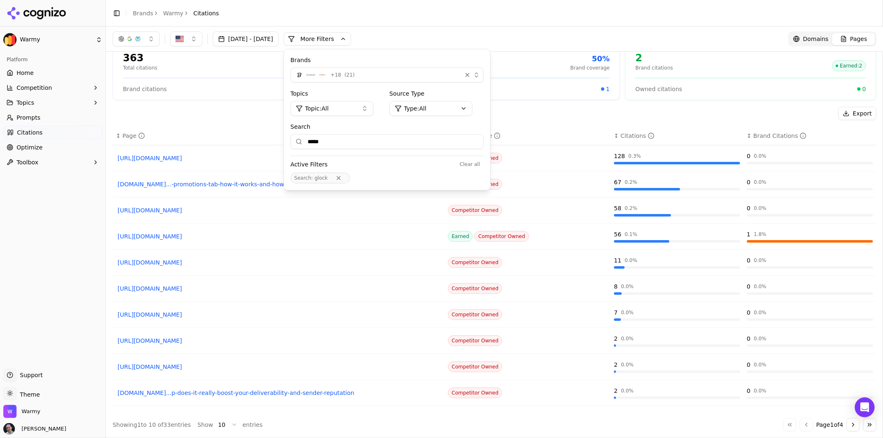  I want to click on span: Active Filters, so click(309, 164).